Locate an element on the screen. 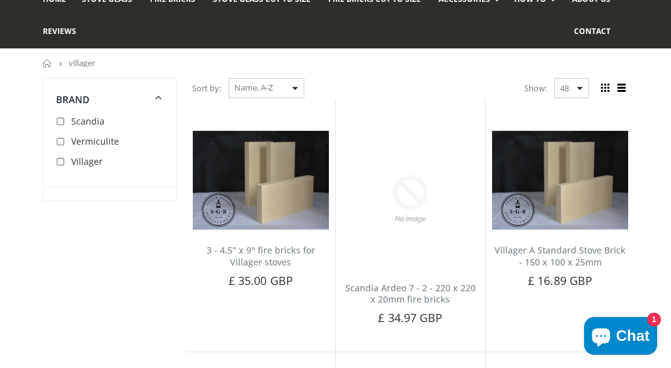 Image resolution: width=671 pixels, height=368 pixels. a: Villager A Standard Stove Brick - 150 x 100 x 25mm is located at coordinates (560, 256).